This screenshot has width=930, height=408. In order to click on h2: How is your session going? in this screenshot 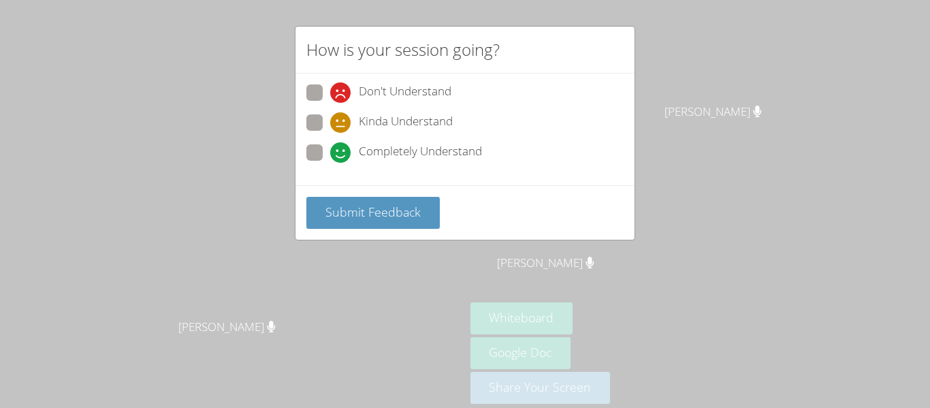, I will do `click(403, 50)`.